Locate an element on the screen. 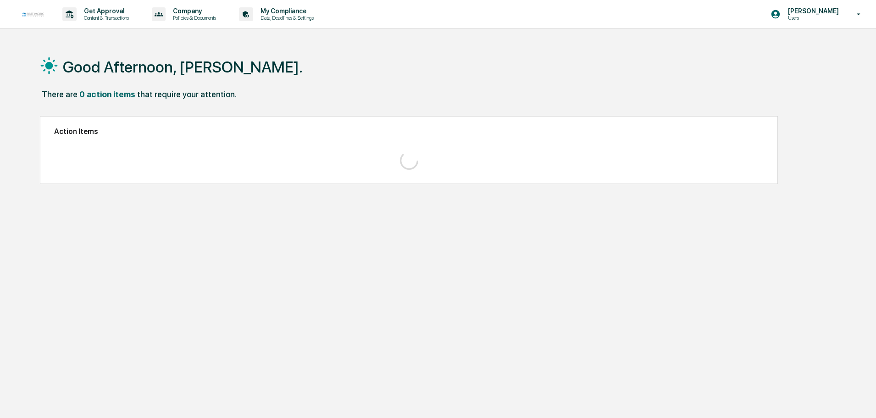  img: logo is located at coordinates (33, 14).